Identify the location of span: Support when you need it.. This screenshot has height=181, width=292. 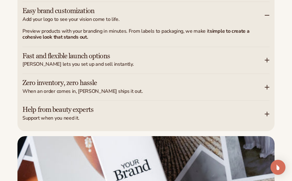
(143, 118).